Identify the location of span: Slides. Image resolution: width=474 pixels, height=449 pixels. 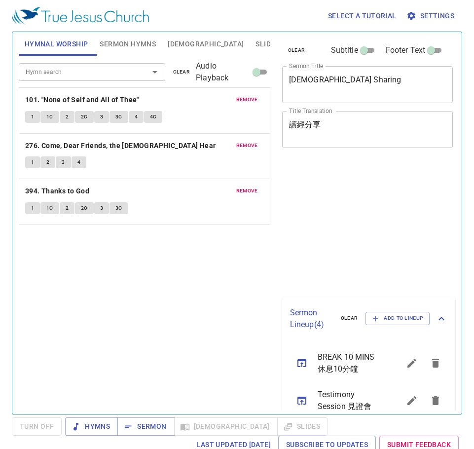
(267, 44).